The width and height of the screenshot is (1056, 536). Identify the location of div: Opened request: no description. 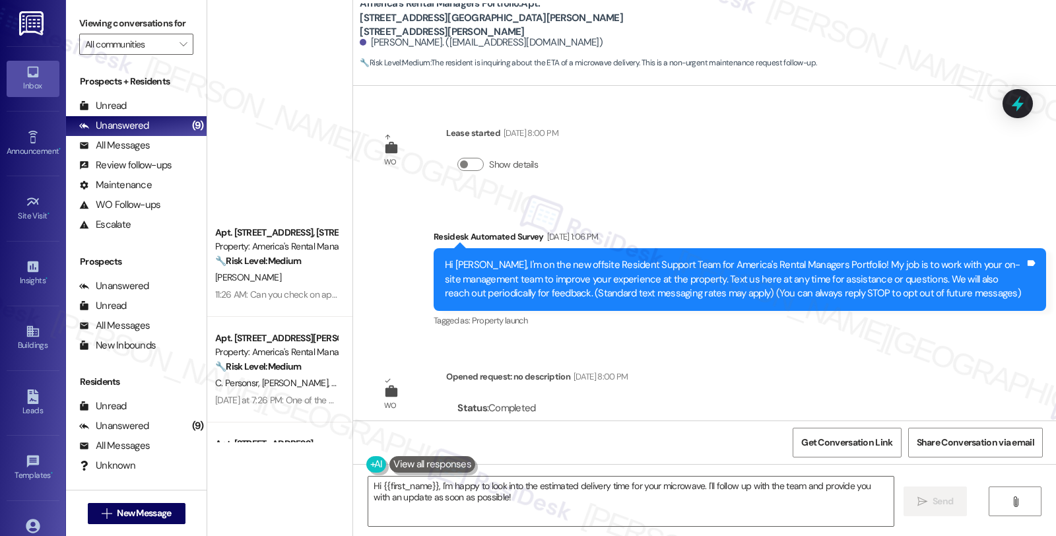
(536, 379).